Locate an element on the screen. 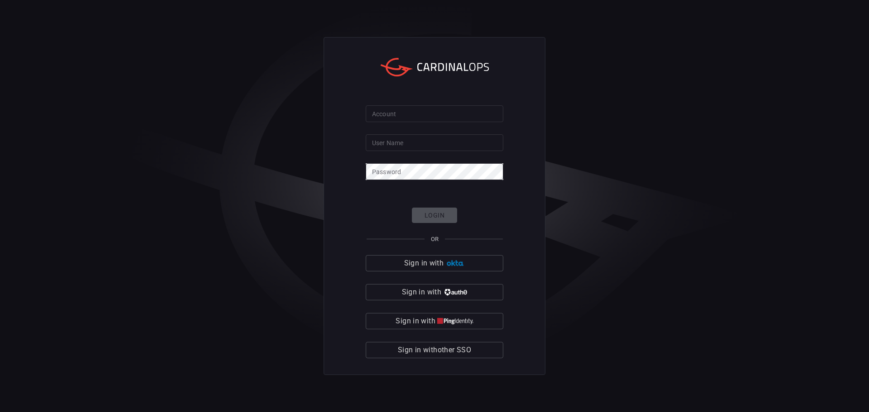 The width and height of the screenshot is (869, 412). span: Sign in with other SSO is located at coordinates (435, 350).